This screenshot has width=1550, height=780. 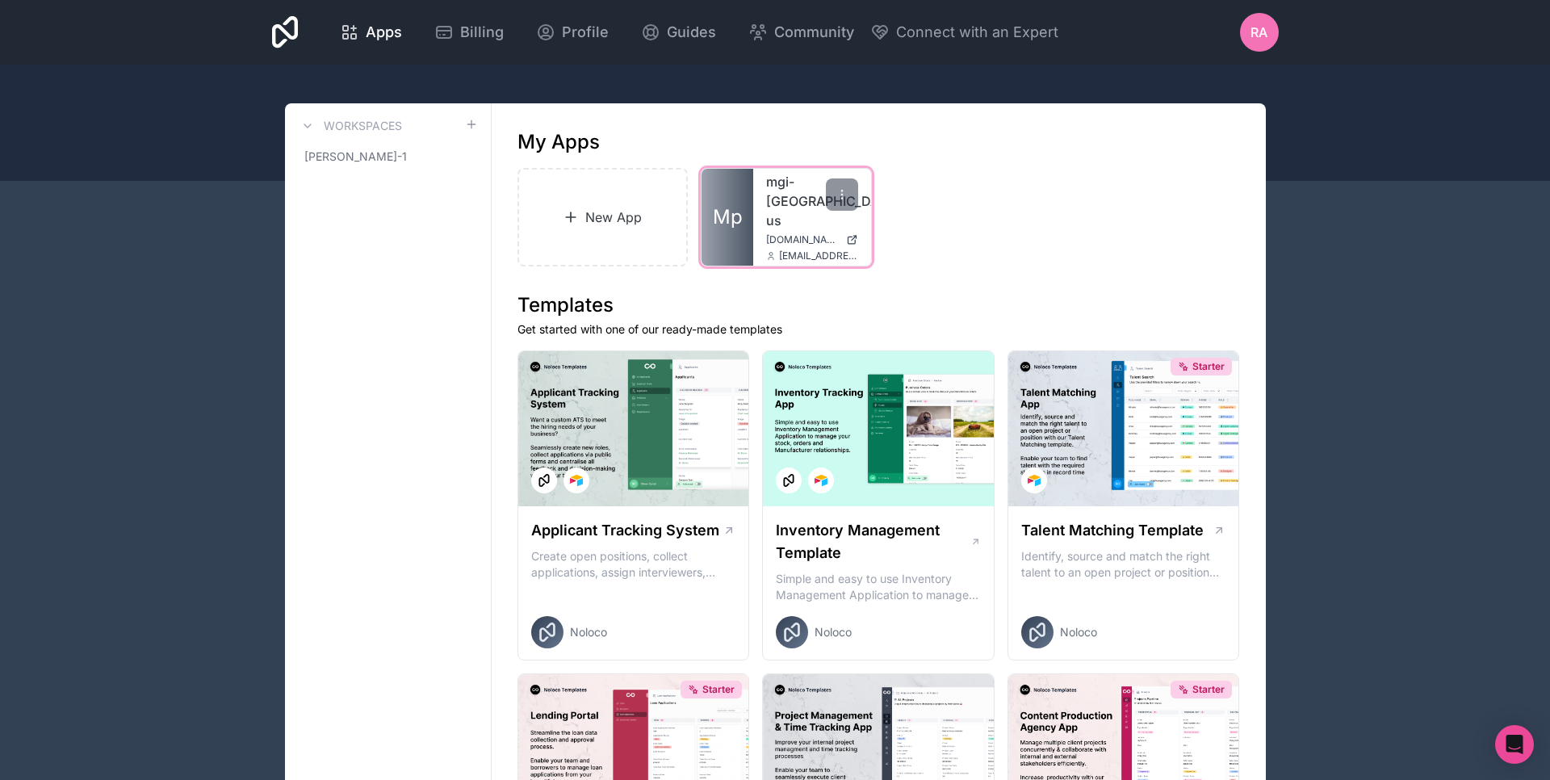 What do you see at coordinates (371, 32) in the screenshot?
I see `a: Apps` at bounding box center [371, 32].